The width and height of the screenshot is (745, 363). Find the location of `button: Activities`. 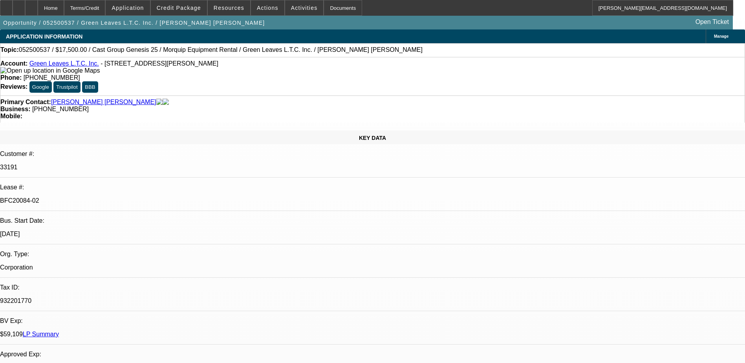

button: Activities is located at coordinates (304, 8).